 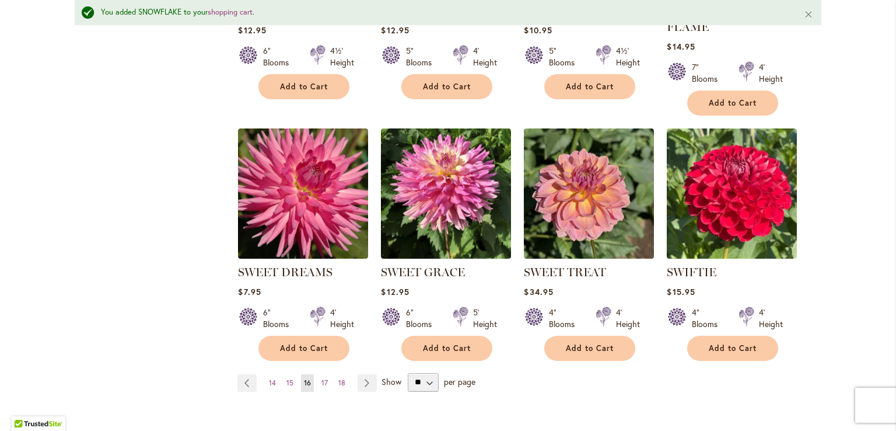 I want to click on a: 15, so click(x=290, y=383).